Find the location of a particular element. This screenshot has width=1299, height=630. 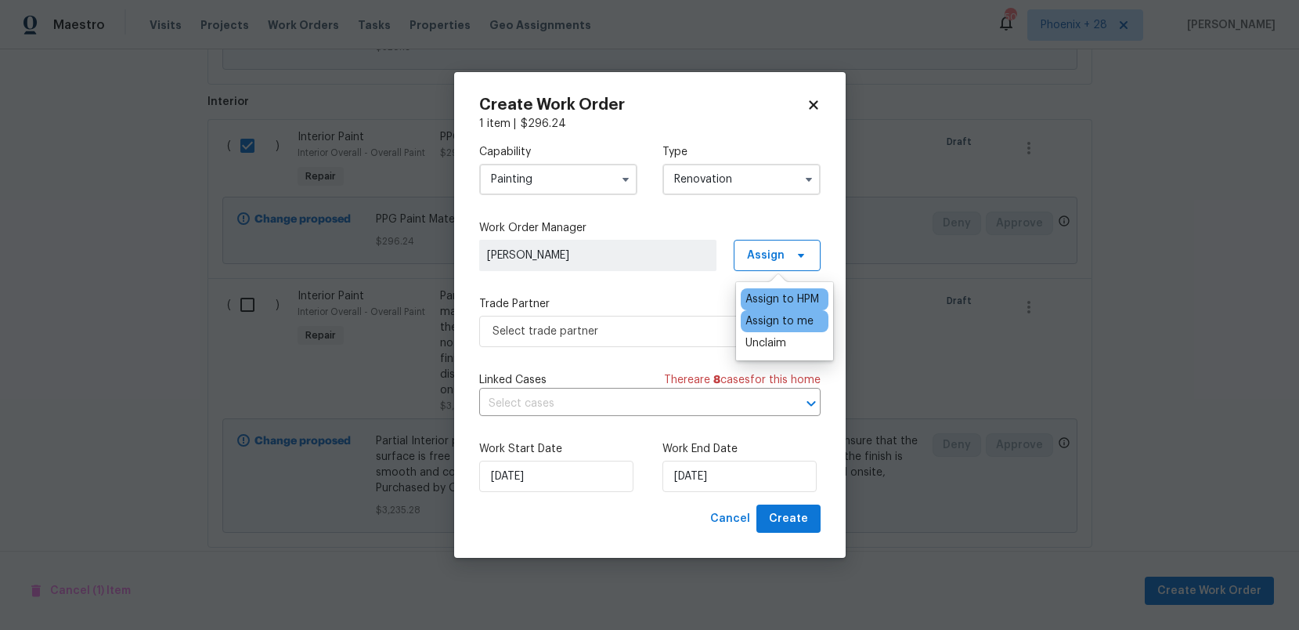

span: Select trade partner is located at coordinates (638, 331).